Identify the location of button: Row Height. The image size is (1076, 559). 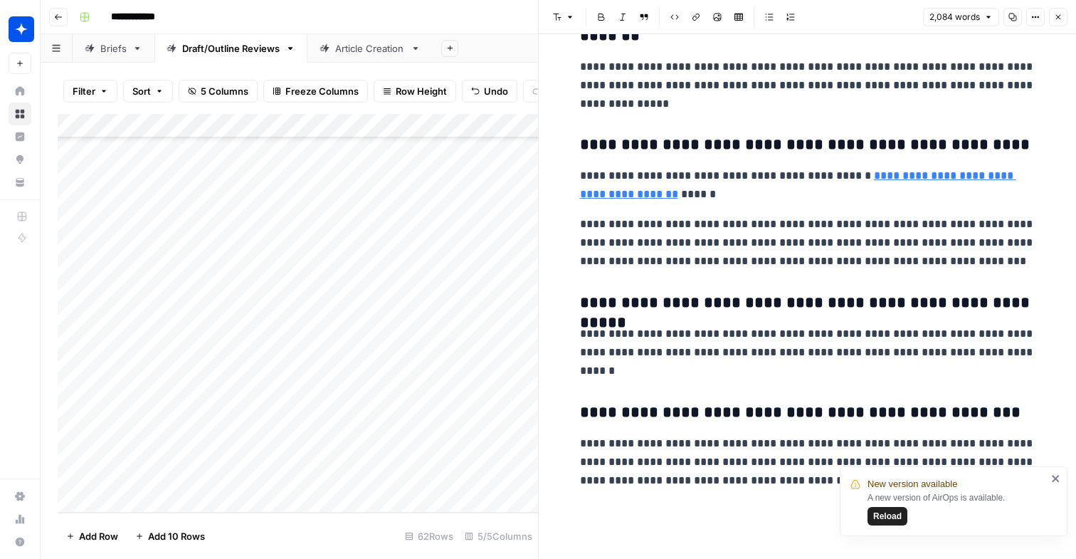
(415, 91).